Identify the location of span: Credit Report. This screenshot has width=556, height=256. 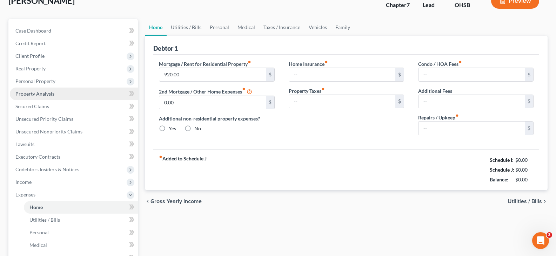
(30, 43).